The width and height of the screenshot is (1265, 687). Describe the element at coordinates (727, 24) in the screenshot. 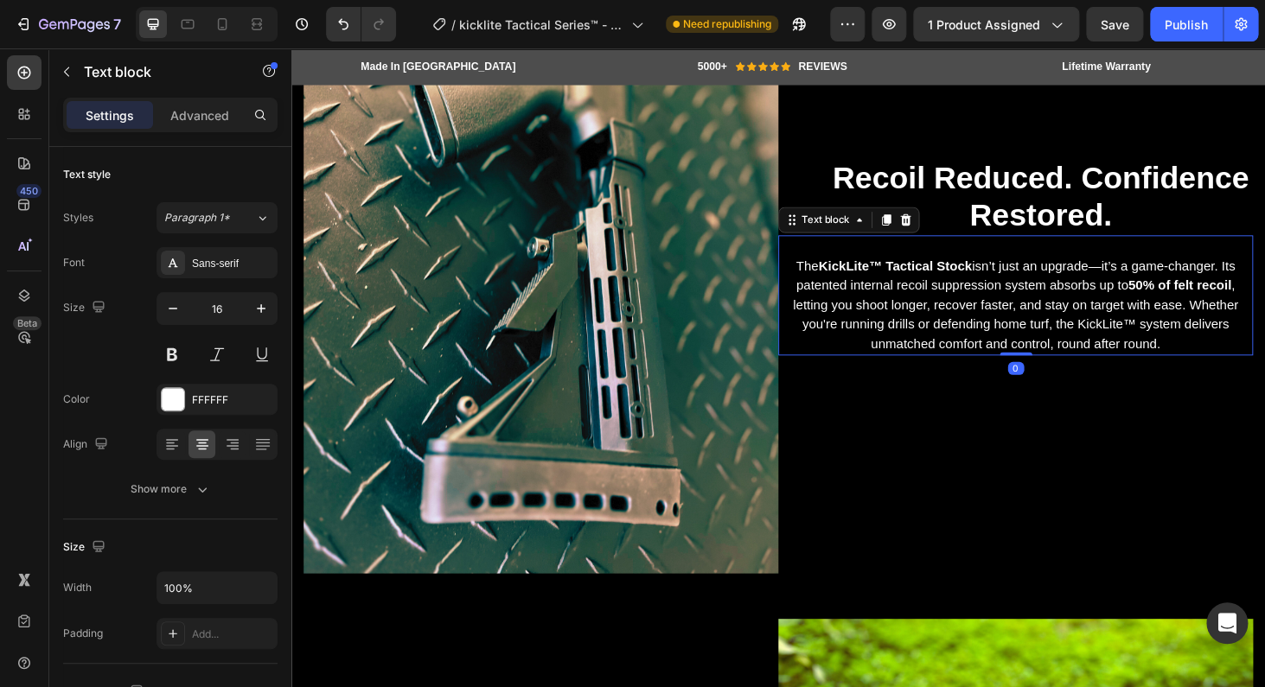

I see `span: Need republishing` at that location.